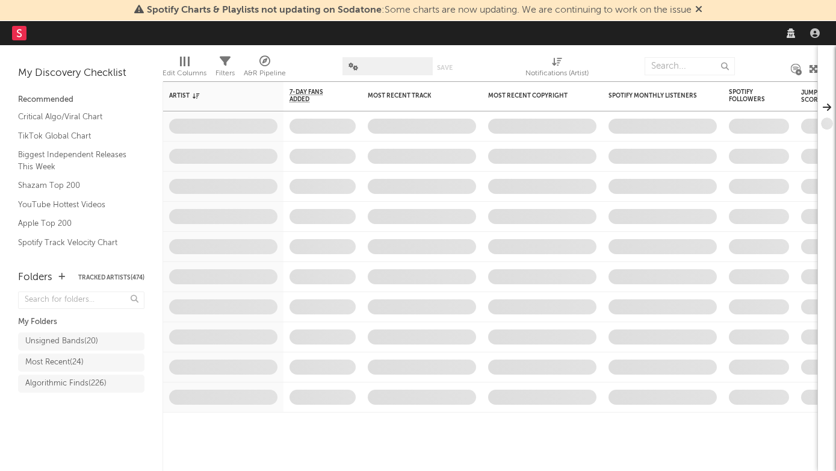 This screenshot has width=836, height=471. I want to click on input: Search..., so click(690, 66).